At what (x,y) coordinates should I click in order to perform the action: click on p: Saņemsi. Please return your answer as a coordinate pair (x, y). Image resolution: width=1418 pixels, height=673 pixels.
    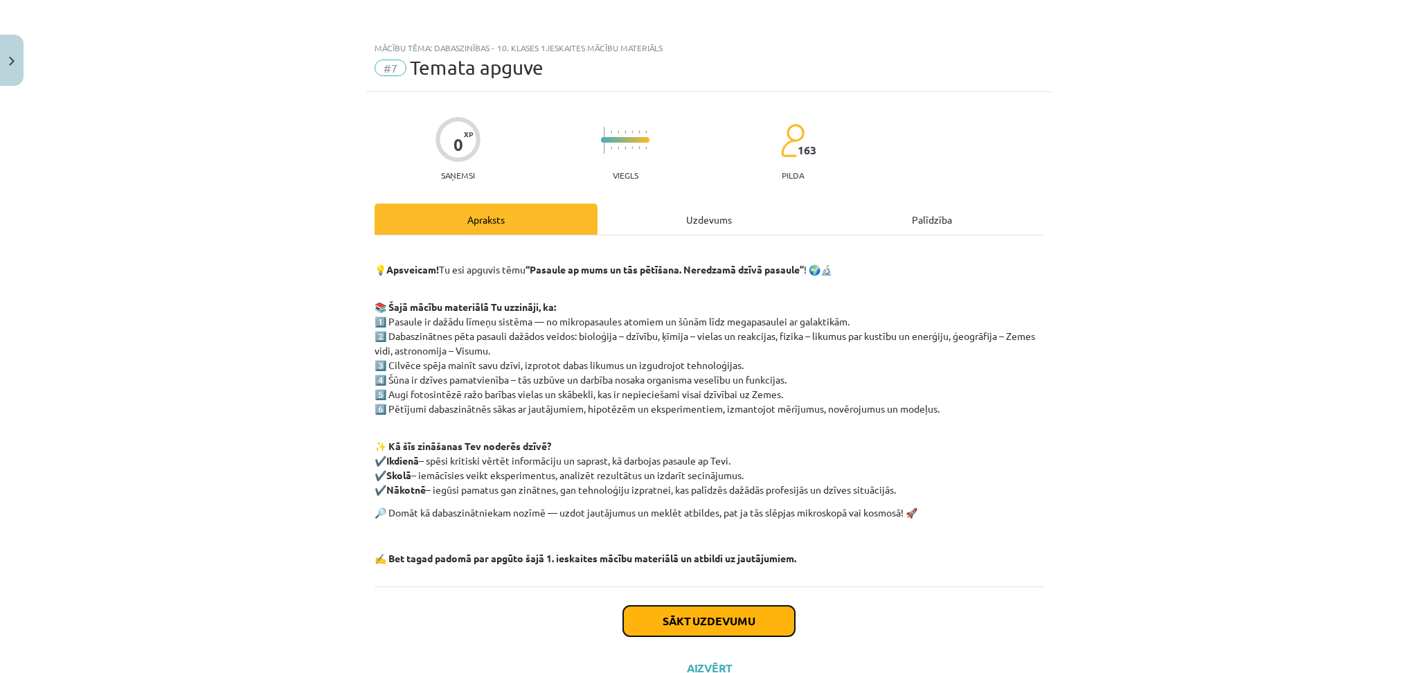
    Looking at the image, I should click on (458, 175).